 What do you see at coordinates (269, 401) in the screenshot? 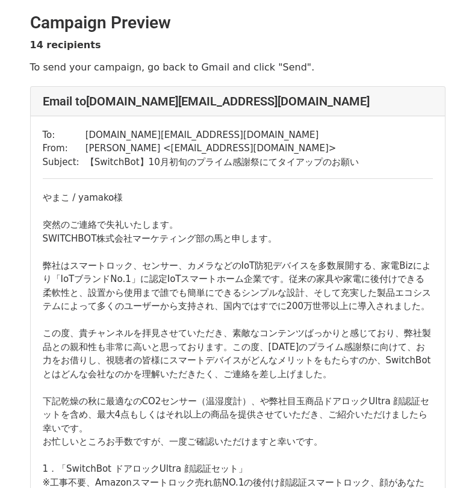
I see `span: 、や弊社` at bounding box center [269, 401].